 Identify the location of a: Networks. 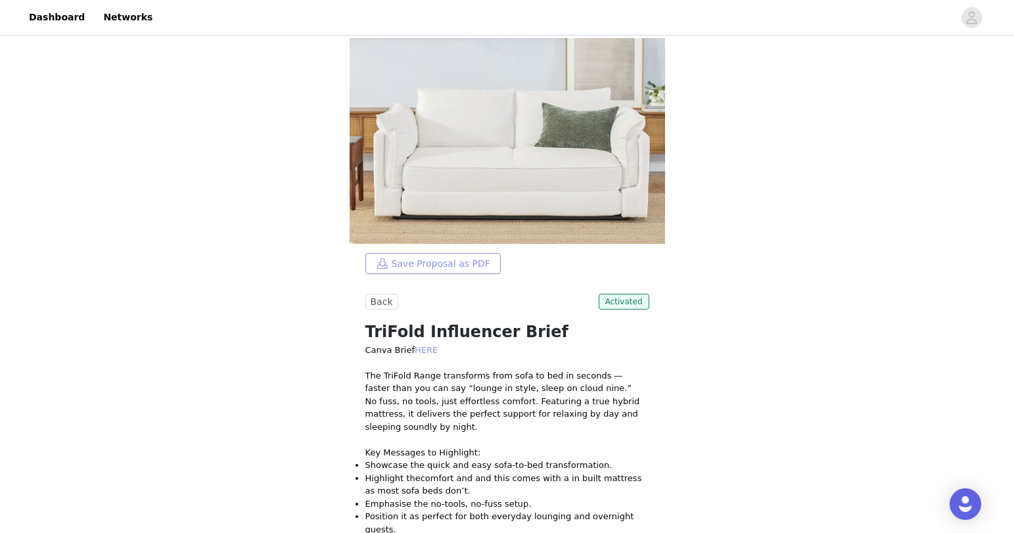
(127, 17).